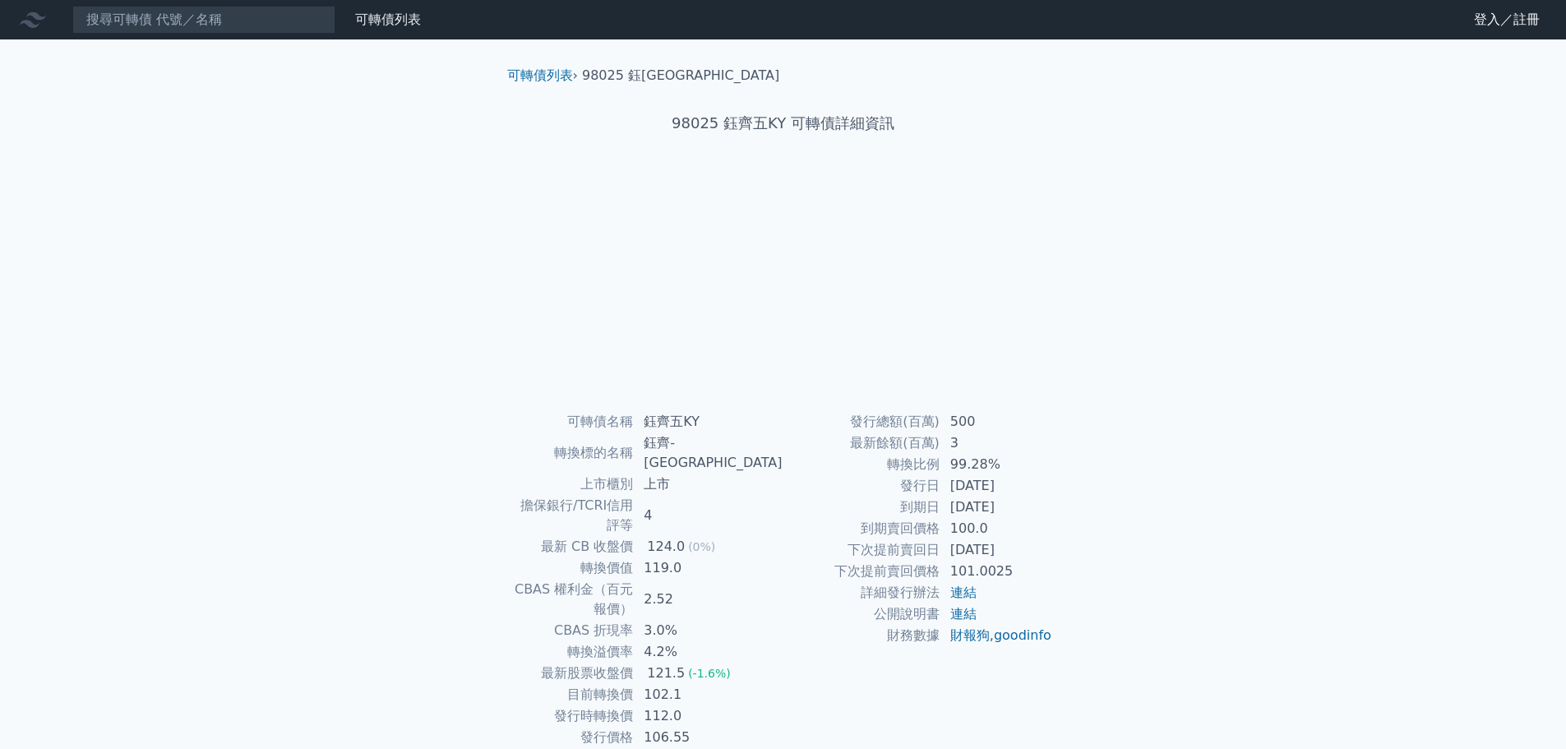  Describe the element at coordinates (574, 630) in the screenshot. I see `td: CBAS 折現率` at that location.